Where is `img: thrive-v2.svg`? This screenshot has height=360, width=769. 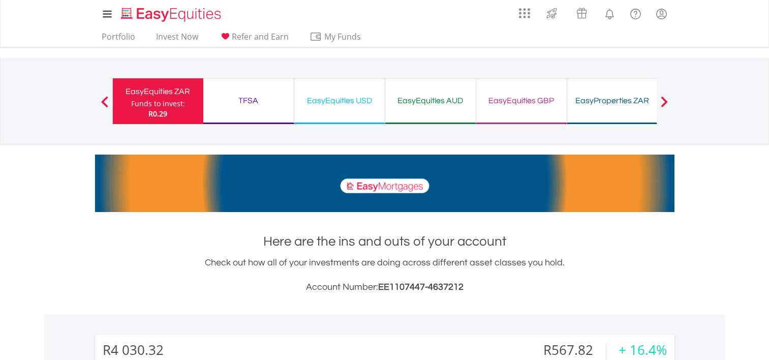 img: thrive-v2.svg is located at coordinates (552, 13).